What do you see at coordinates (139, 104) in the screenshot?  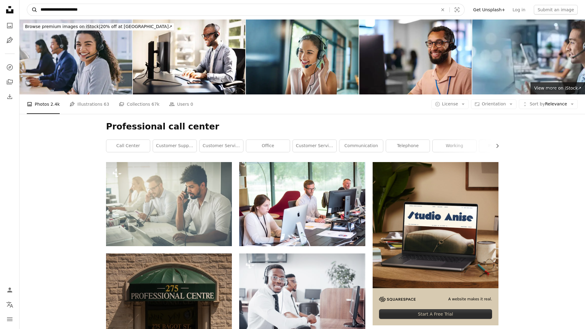 I see `a: Collections 67k` at bounding box center [139, 104].